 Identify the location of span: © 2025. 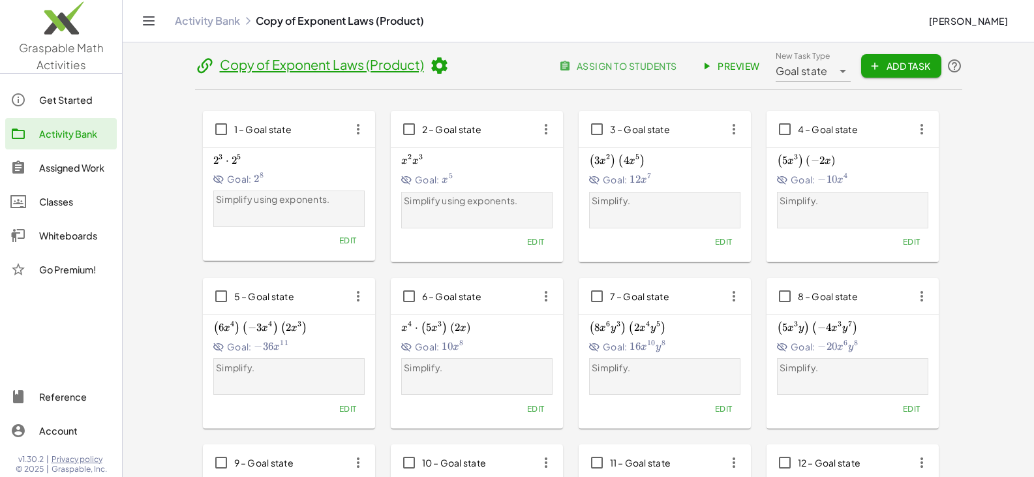
(29, 469).